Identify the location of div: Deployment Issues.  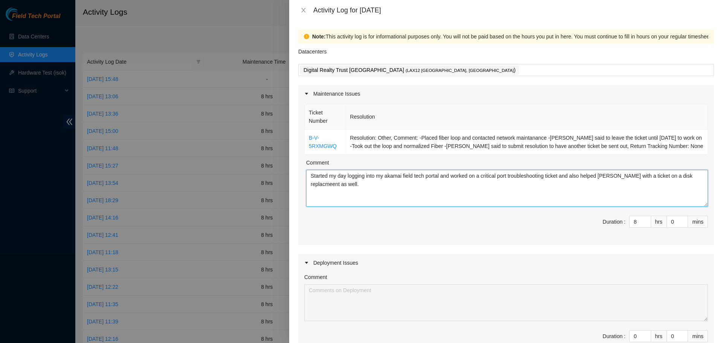
(506, 263).